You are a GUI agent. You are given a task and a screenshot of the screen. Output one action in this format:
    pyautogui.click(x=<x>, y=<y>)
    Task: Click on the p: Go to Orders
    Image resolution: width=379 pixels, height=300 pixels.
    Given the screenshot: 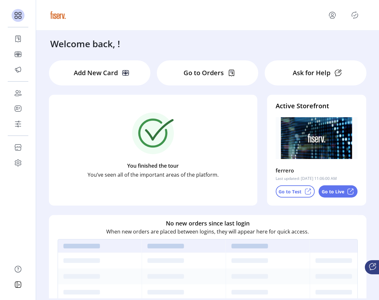 What is the action you would take?
    pyautogui.click(x=203, y=73)
    